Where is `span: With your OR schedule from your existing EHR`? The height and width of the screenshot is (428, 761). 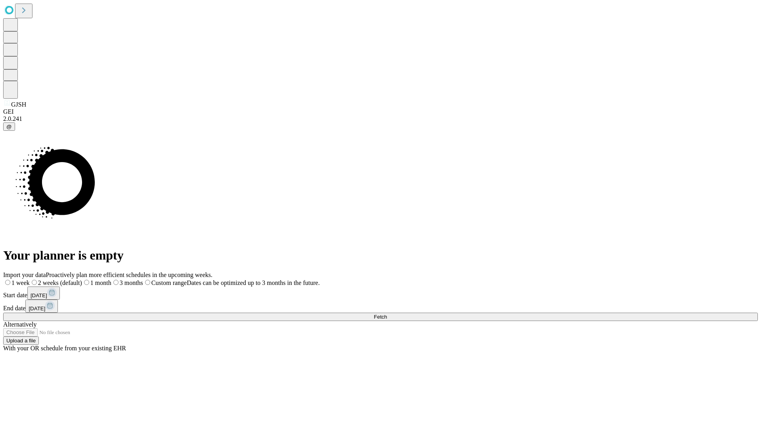 span: With your OR schedule from your existing EHR is located at coordinates (65, 348).